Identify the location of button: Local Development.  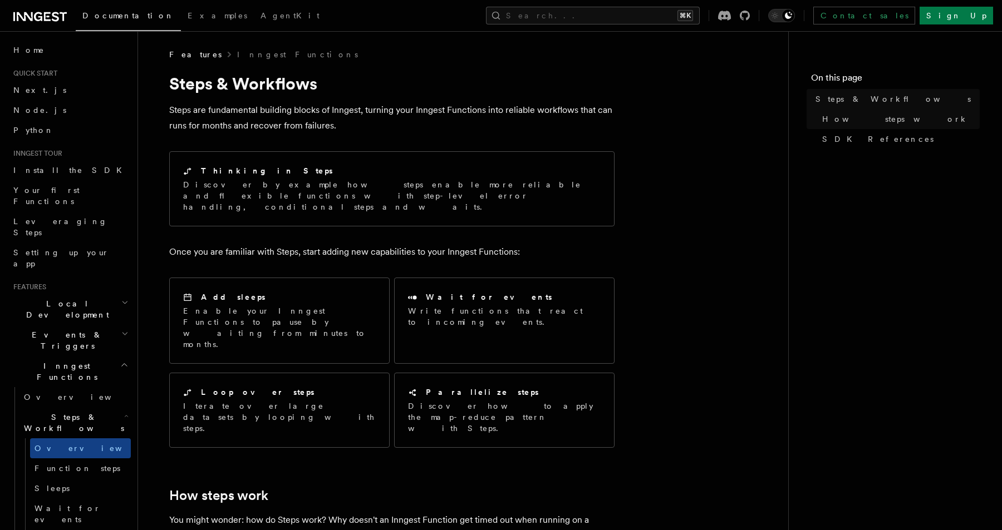
(70, 309).